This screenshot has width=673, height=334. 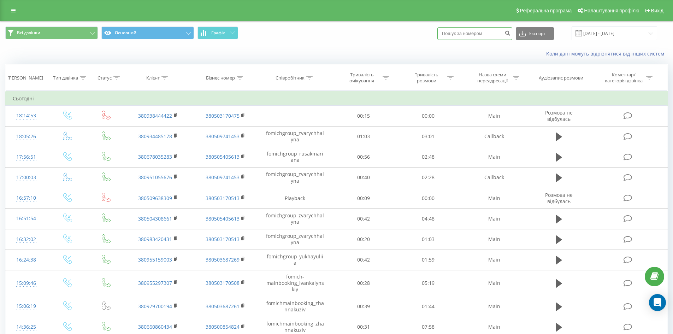 I want to click on button: Всі дзвінки, so click(x=52, y=33).